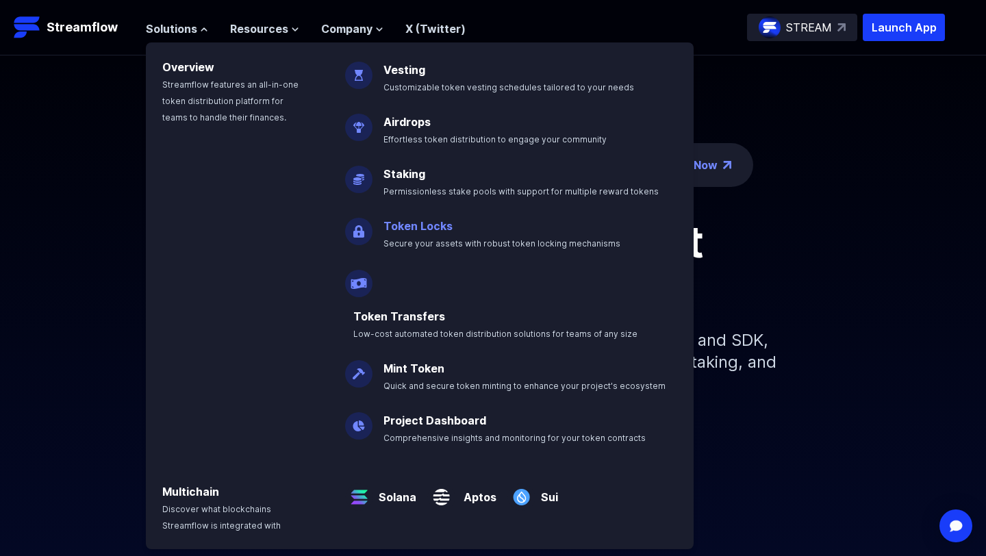 The height and width of the screenshot is (556, 986). I want to click on p: Sui, so click(546, 491).